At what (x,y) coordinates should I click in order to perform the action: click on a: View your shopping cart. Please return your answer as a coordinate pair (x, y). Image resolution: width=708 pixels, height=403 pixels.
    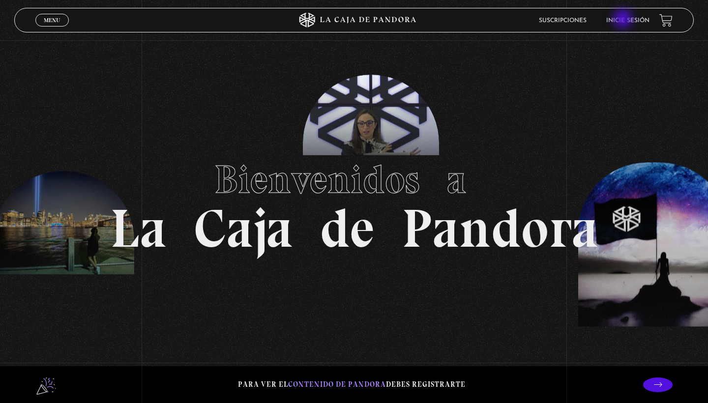
    Looking at the image, I should click on (666, 20).